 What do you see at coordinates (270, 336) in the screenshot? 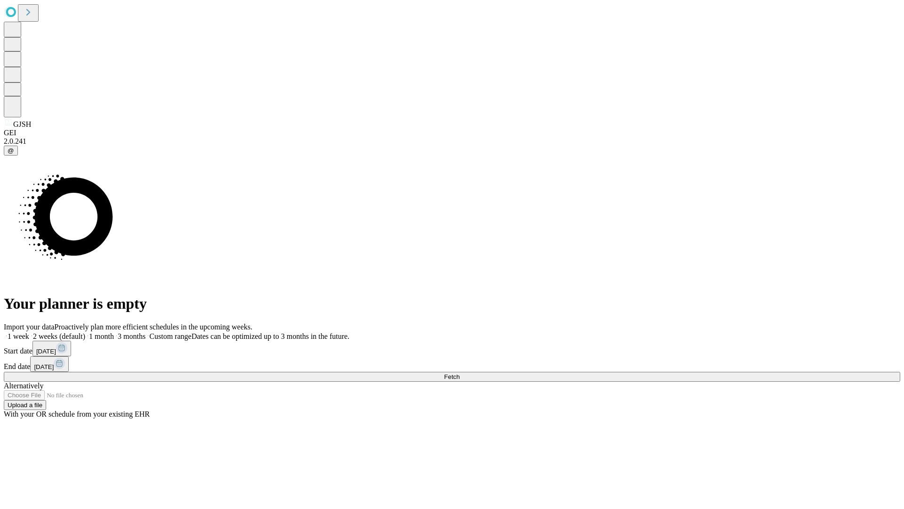
I see `span: Dates can be optimized up to 3 months in the future.` at bounding box center [270, 336].